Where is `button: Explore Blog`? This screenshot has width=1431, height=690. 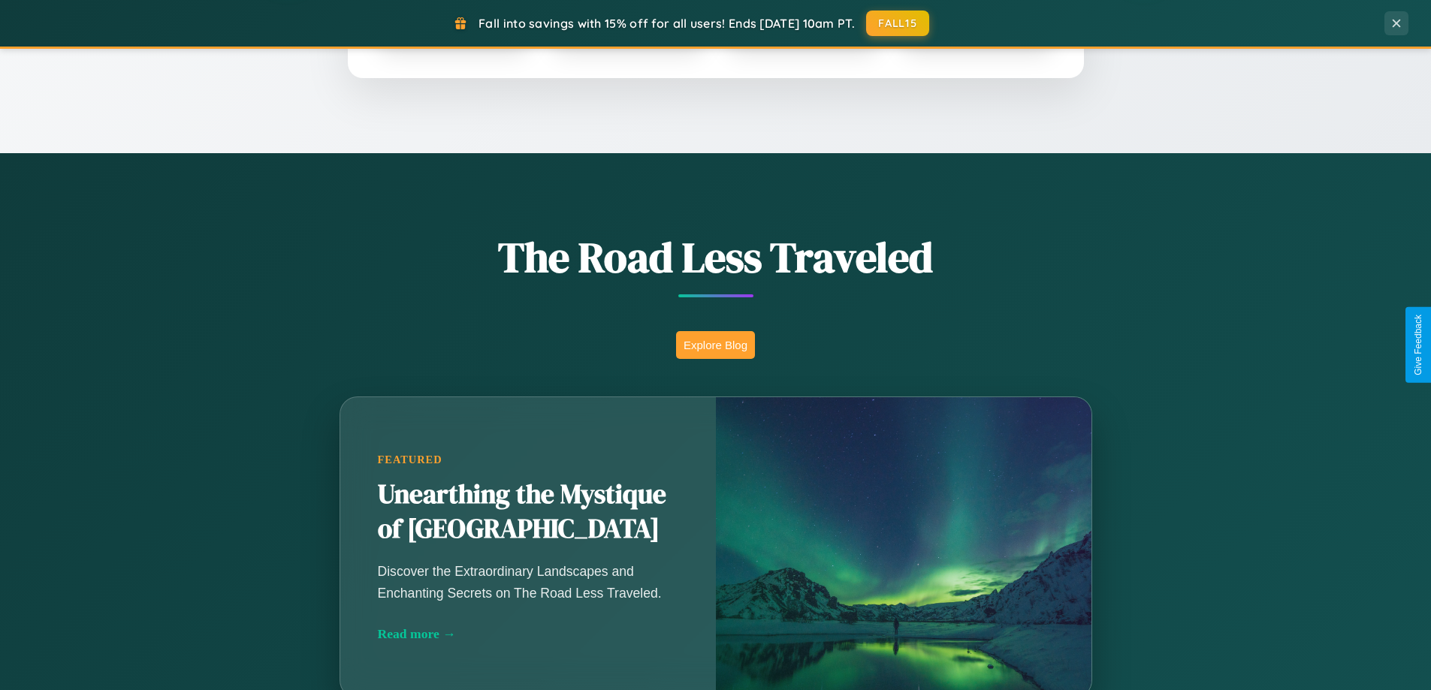
button: Explore Blog is located at coordinates (715, 345).